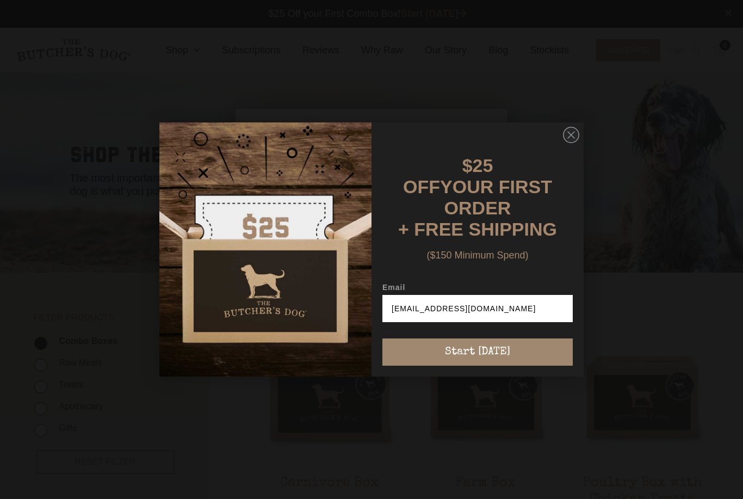 The height and width of the screenshot is (499, 743). I want to click on img: d0d537dc-5429-4832-8318-9955428ea0a1.jpeg, so click(265, 249).